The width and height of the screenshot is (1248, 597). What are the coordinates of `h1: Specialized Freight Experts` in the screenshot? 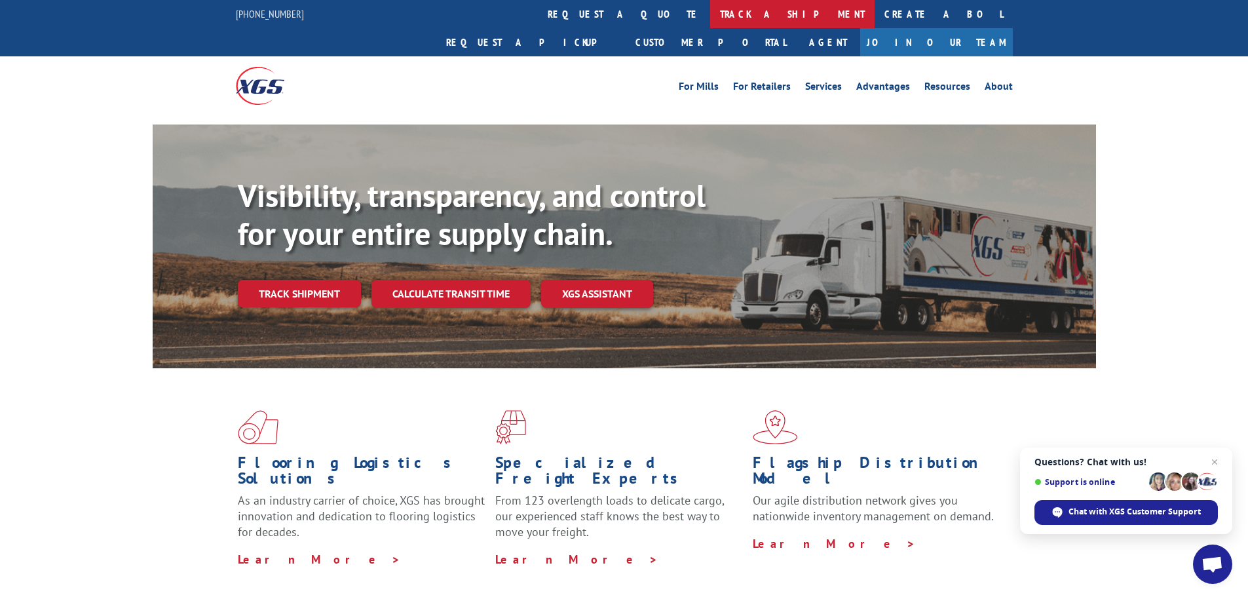 It's located at (619, 474).